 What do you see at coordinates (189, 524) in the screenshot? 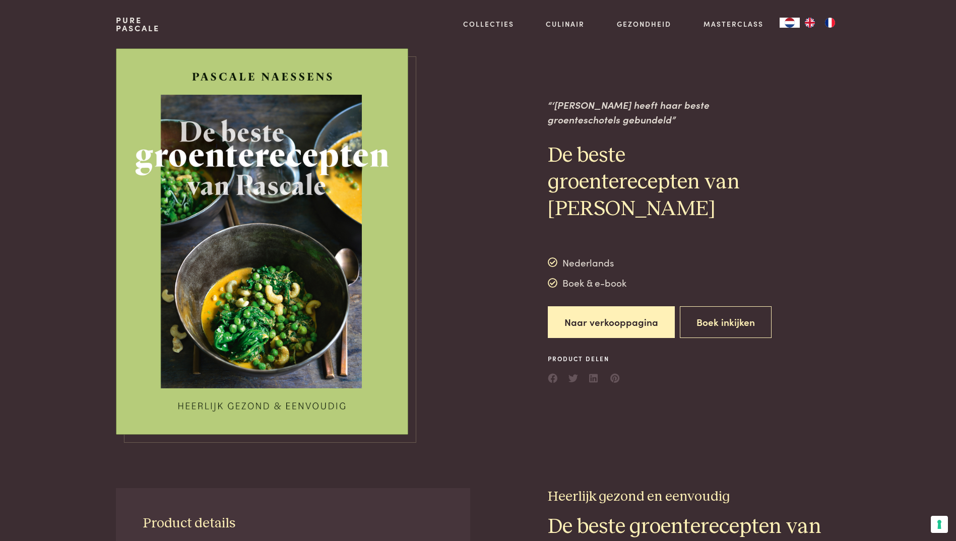
I see `span: Product details` at bounding box center [189, 524].